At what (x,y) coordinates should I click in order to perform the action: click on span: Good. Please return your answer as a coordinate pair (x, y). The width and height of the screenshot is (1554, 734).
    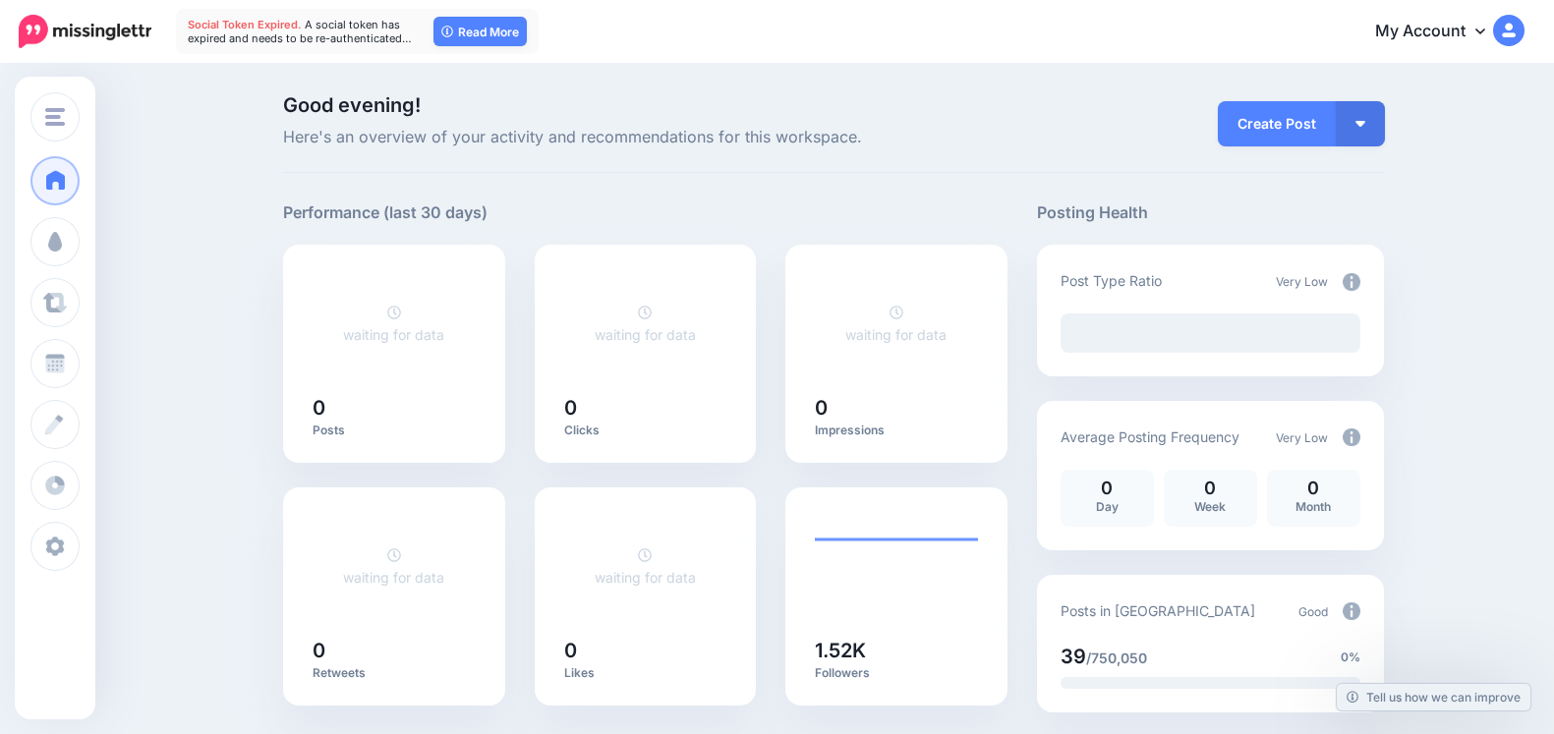
    Looking at the image, I should click on (1314, 612).